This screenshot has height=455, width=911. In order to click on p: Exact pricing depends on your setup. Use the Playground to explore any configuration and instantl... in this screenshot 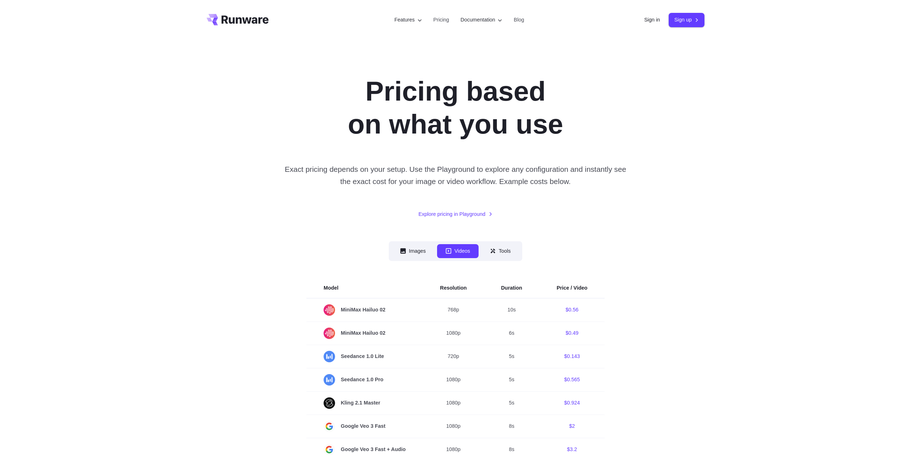, I will do `click(455, 175)`.